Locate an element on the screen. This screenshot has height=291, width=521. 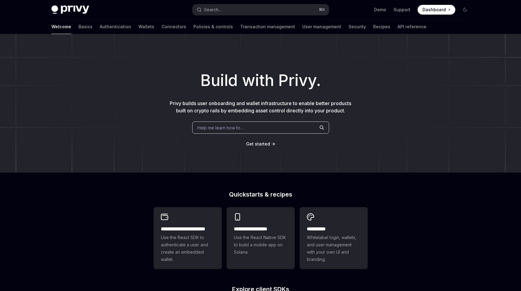
img: dark logo is located at coordinates (70, 10).